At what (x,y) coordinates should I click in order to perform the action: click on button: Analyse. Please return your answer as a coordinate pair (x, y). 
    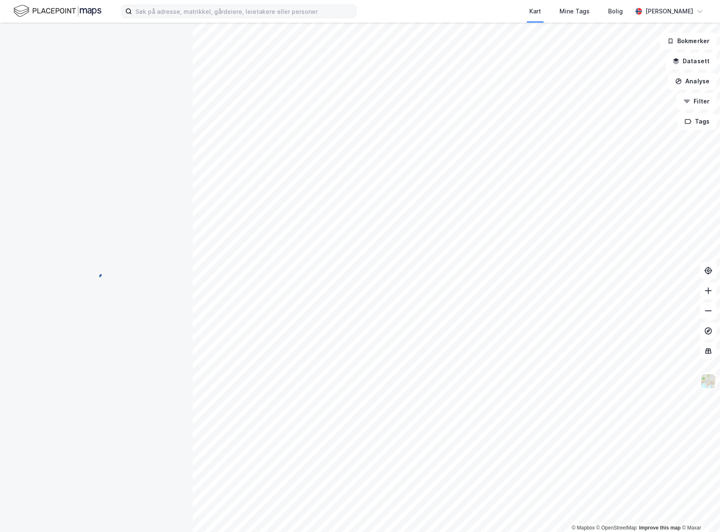
    Looking at the image, I should click on (692, 81).